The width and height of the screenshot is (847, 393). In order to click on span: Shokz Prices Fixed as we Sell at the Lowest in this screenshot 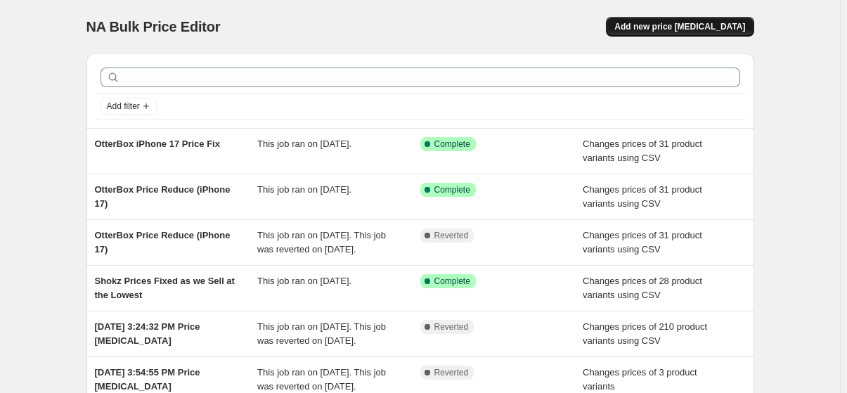, I will do `click(164, 287)`.